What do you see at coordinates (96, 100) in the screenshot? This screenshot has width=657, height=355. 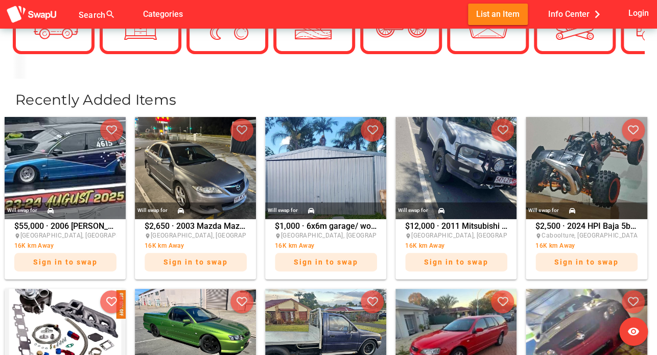 I see `span: Recently Added Items` at bounding box center [96, 100].